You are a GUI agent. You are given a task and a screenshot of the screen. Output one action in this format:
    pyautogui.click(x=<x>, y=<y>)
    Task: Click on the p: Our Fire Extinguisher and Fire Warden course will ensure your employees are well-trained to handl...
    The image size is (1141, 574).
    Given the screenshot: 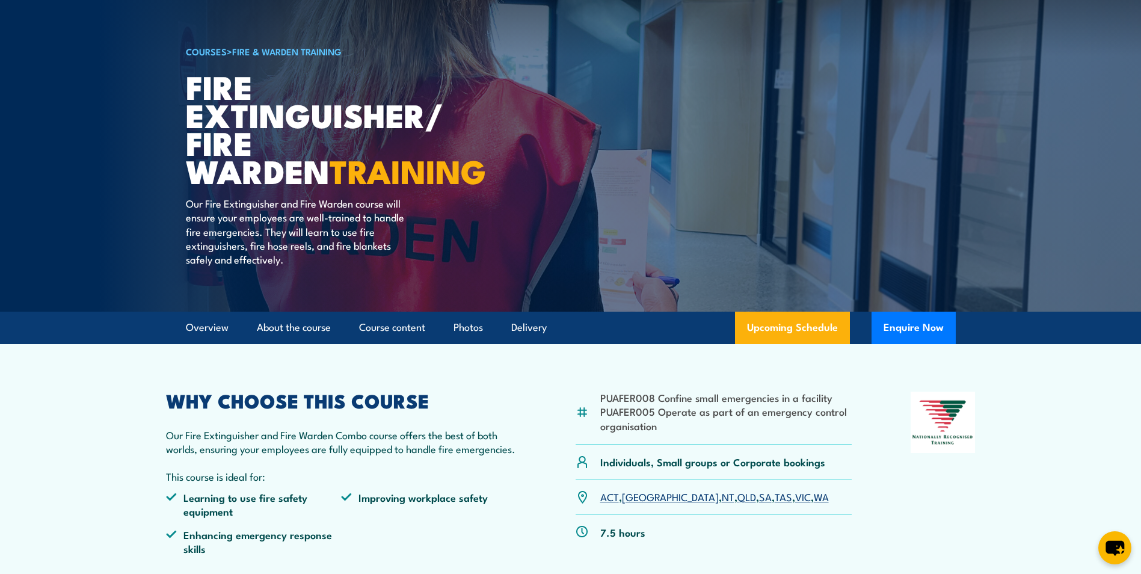 What is the action you would take?
    pyautogui.click(x=295, y=231)
    